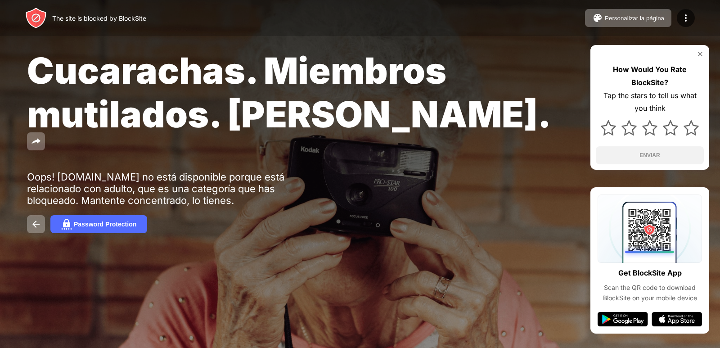  Describe the element at coordinates (99, 224) in the screenshot. I see `button: Password Protection` at that location.